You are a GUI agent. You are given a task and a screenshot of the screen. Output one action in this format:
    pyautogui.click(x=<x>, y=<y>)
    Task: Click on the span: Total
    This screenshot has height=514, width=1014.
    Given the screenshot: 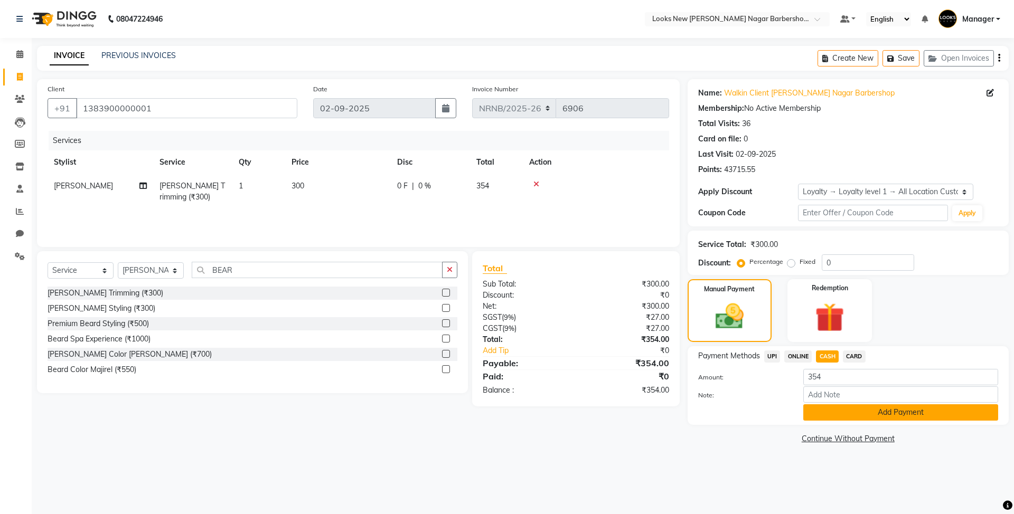 What is the action you would take?
    pyautogui.click(x=495, y=268)
    